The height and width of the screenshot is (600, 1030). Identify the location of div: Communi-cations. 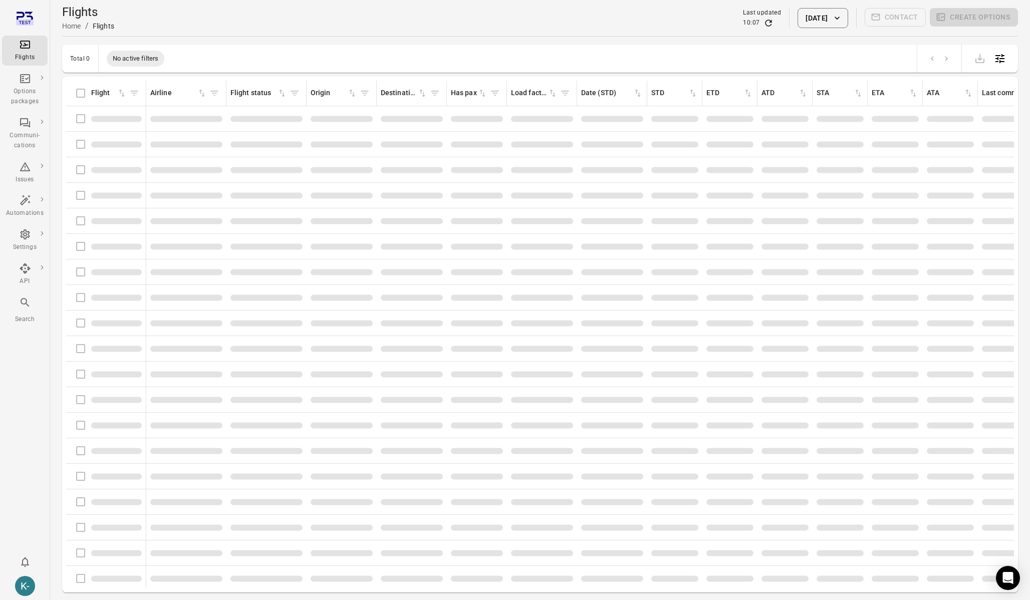
(25, 141).